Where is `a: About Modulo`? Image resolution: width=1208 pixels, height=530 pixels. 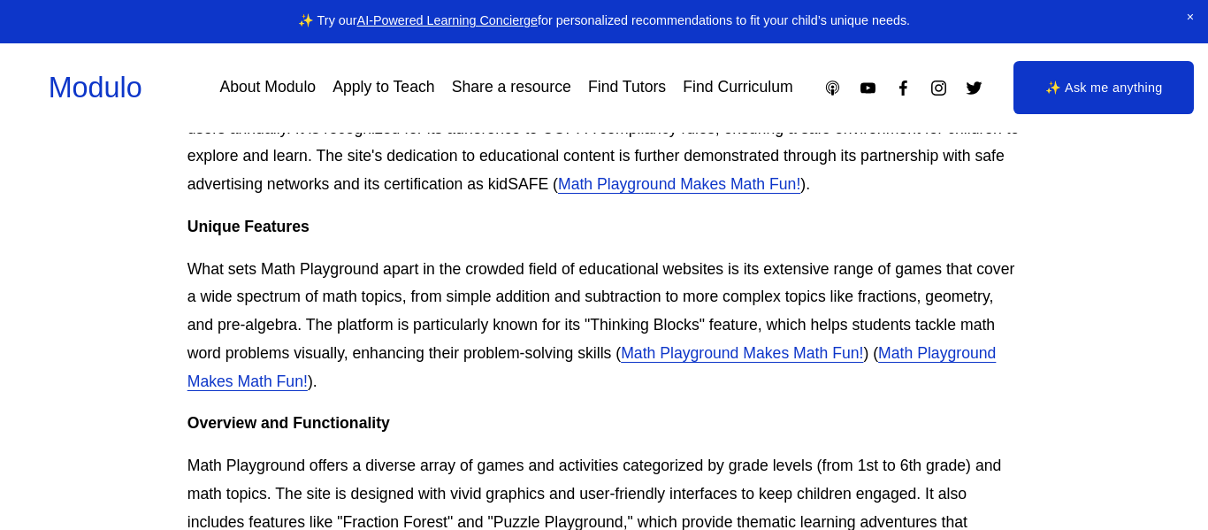
a: About Modulo is located at coordinates (267, 88).